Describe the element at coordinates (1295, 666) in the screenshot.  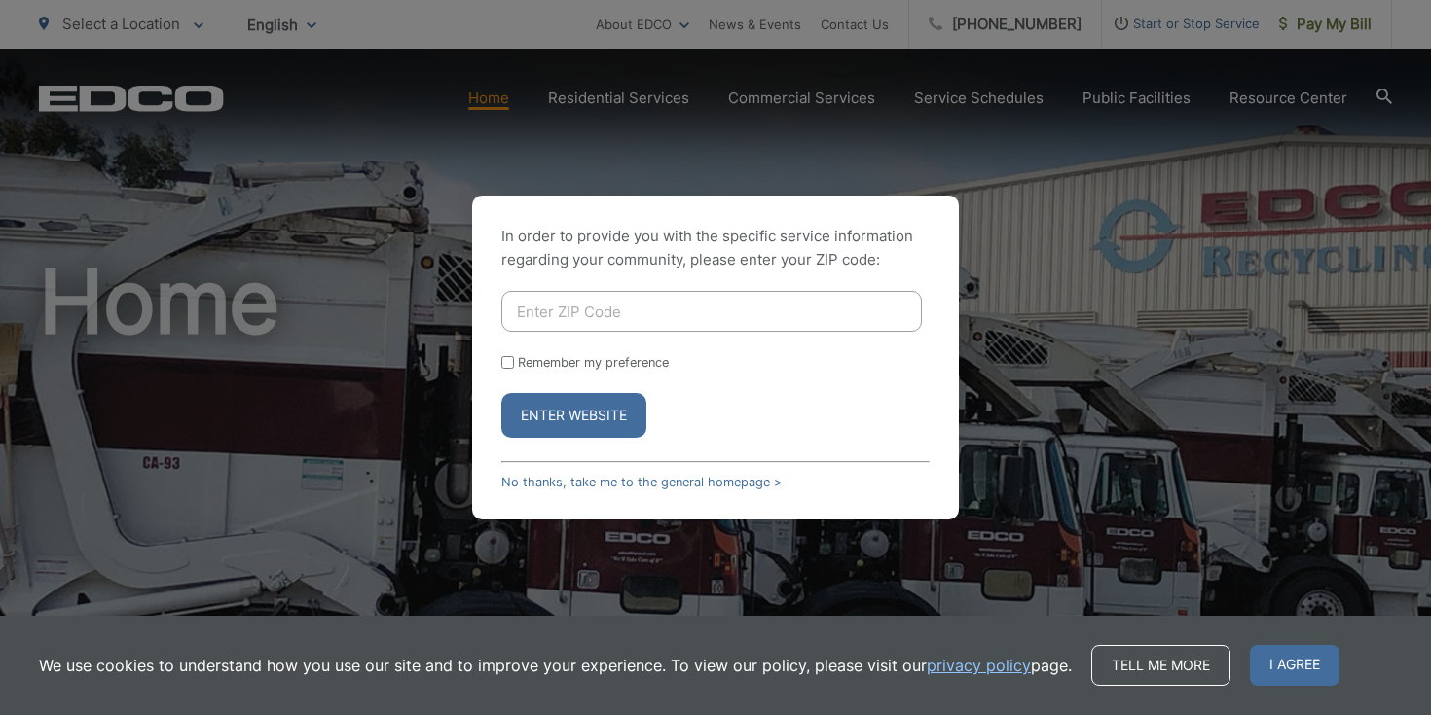
I see `span: I agree` at that location.